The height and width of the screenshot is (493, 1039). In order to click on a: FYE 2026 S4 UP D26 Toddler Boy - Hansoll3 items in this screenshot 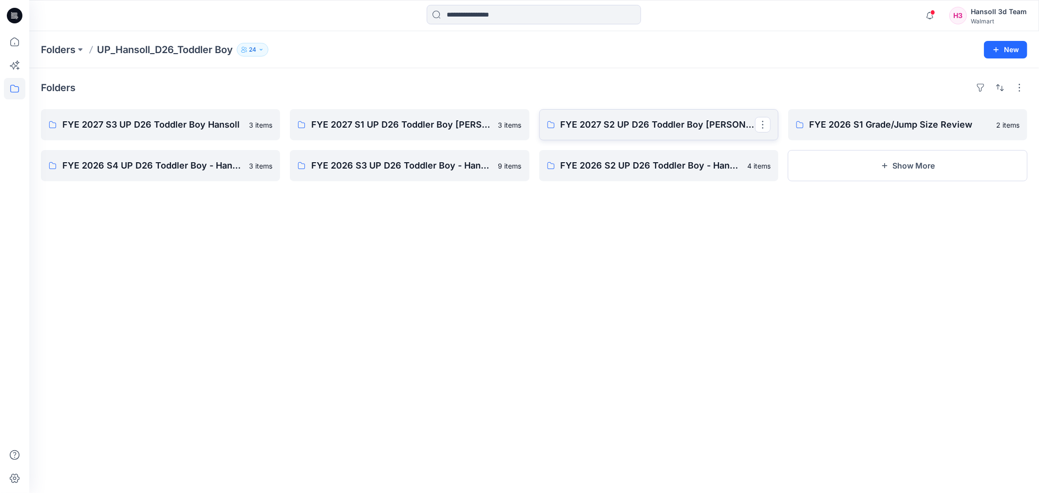, I will do `click(160, 166)`.